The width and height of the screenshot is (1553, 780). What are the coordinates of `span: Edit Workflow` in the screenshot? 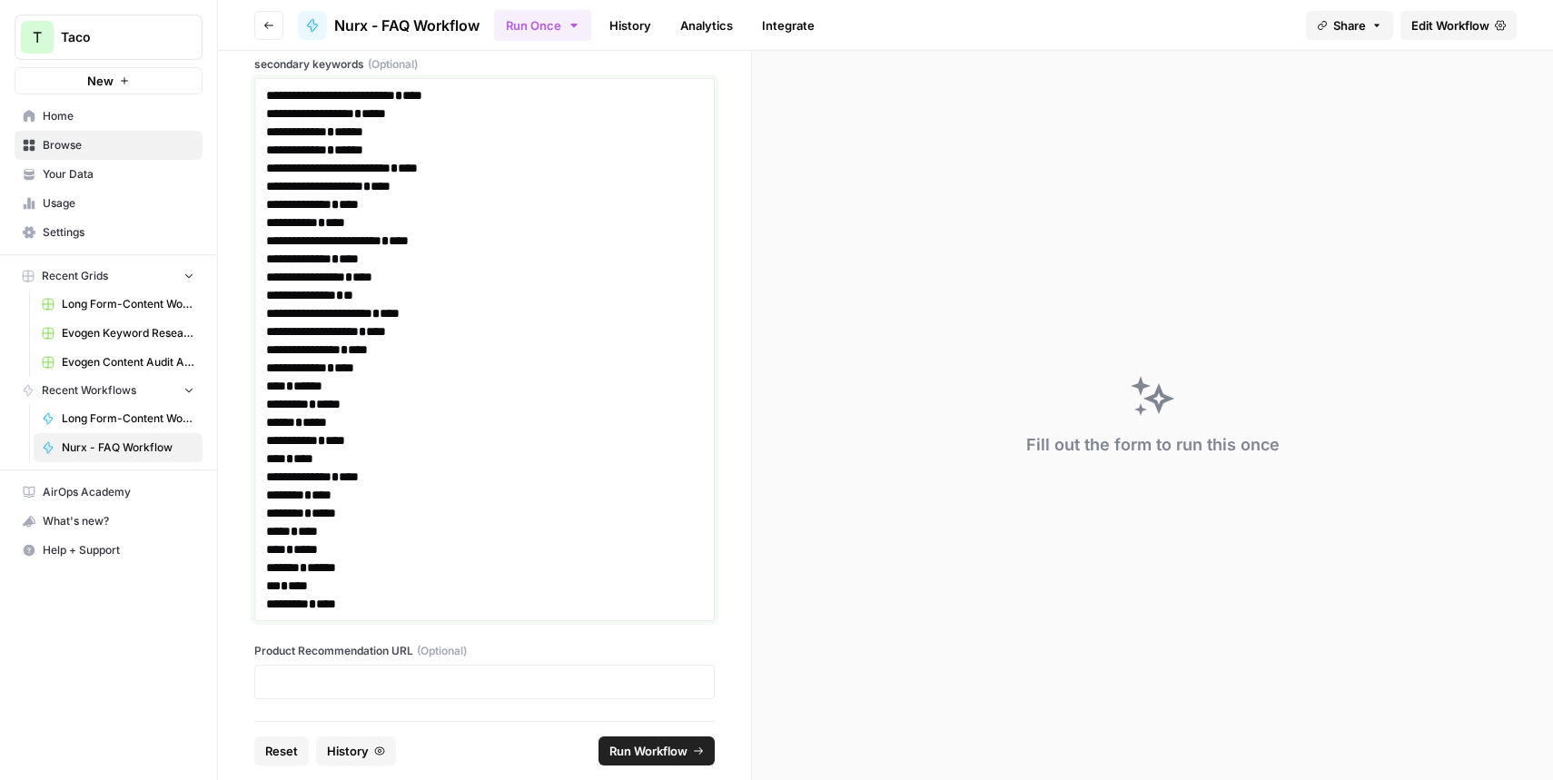 It's located at (1450, 25).